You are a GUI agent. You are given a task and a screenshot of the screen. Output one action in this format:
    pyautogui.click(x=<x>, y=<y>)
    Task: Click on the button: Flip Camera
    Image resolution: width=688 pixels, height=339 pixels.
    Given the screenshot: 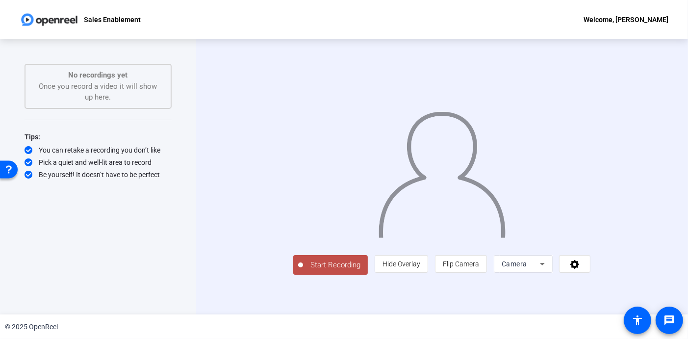 What is the action you would take?
    pyautogui.click(x=461, y=264)
    